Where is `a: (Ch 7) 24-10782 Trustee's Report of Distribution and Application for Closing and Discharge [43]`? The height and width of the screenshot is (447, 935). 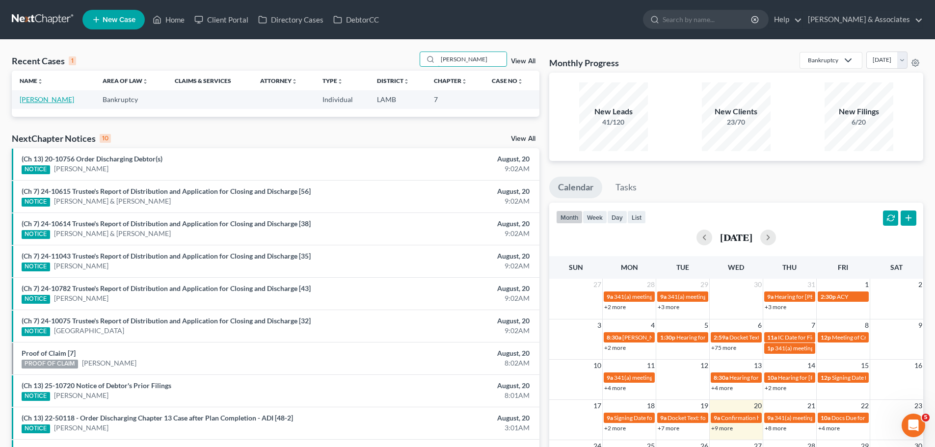
a: (Ch 7) 24-10782 Trustee's Report of Distribution and Application for Closing and Discharge [43] is located at coordinates (166, 288).